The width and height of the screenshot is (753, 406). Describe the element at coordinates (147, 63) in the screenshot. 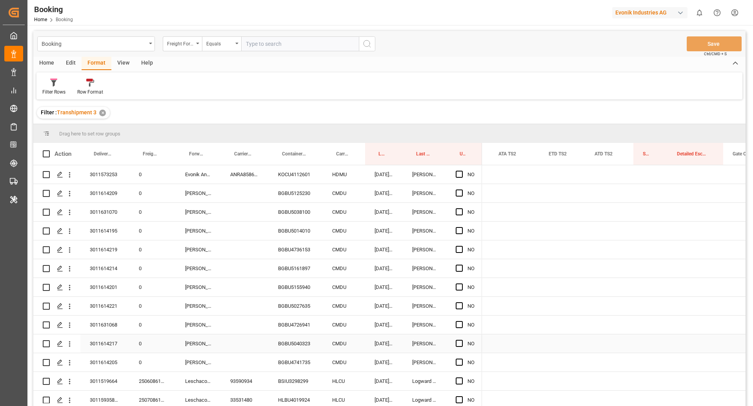

I see `div: Help` at that location.